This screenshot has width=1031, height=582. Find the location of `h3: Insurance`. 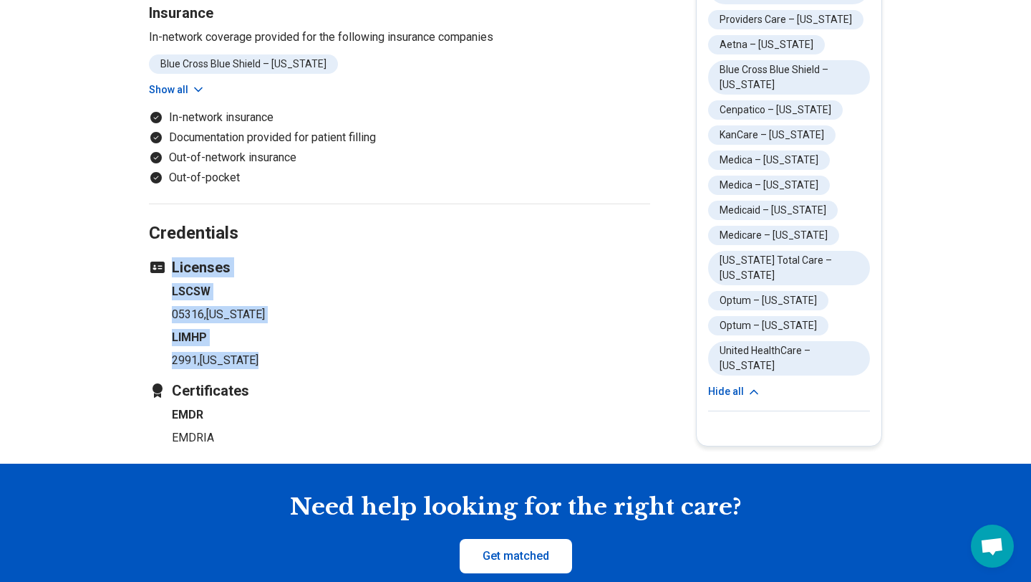

h3: Insurance is located at coordinates (400, 13).